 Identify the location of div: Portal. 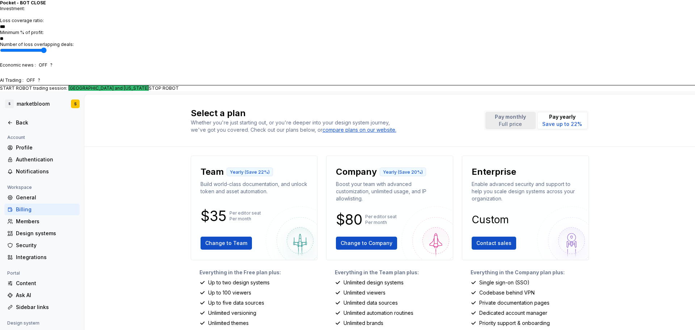
(13, 273).